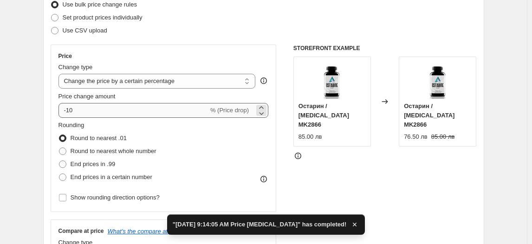 Image resolution: width=532 pixels, height=244 pixels. What do you see at coordinates (81, 231) in the screenshot?
I see `h3: Compare at price` at bounding box center [81, 231].